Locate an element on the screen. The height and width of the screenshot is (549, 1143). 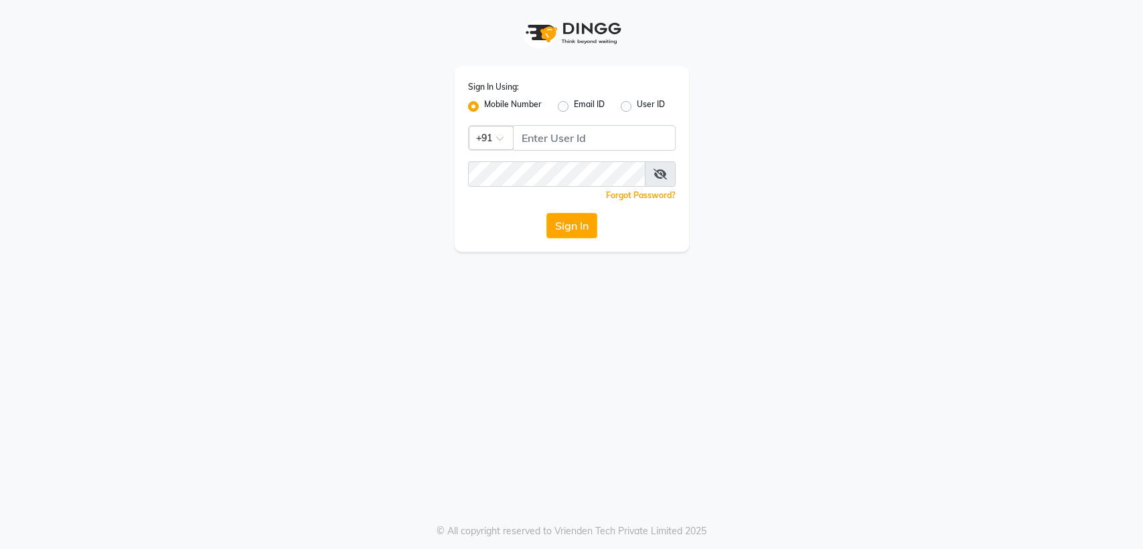
button: Sign In is located at coordinates (572, 226).